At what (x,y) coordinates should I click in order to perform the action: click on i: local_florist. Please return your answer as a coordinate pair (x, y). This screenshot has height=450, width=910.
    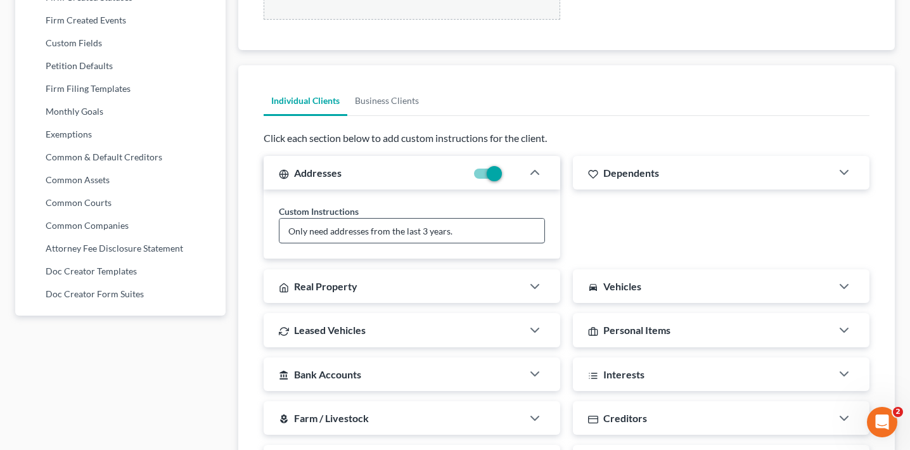
    Looking at the image, I should click on (284, 419).